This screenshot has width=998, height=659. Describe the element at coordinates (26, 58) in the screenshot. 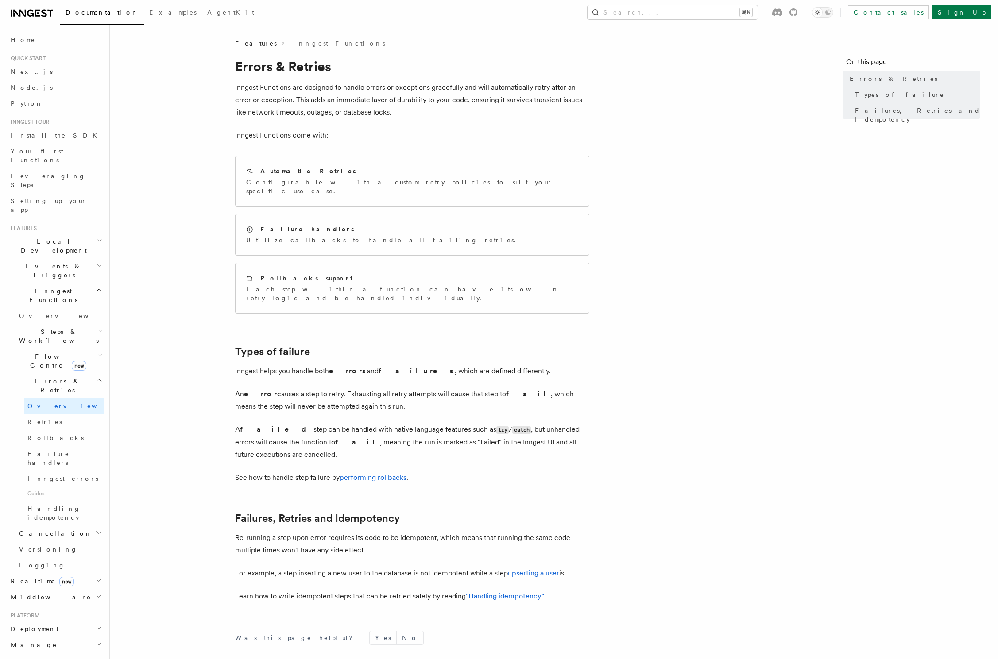

I see `span: Quick start` at that location.